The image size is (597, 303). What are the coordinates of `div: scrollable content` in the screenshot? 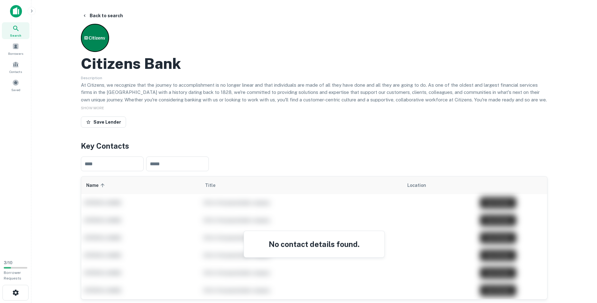 It's located at (314, 238).